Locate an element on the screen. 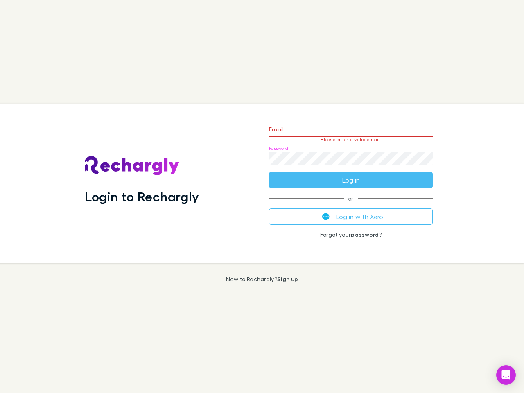 The image size is (524, 393). img: Rechargly's Logo is located at coordinates (132, 166).